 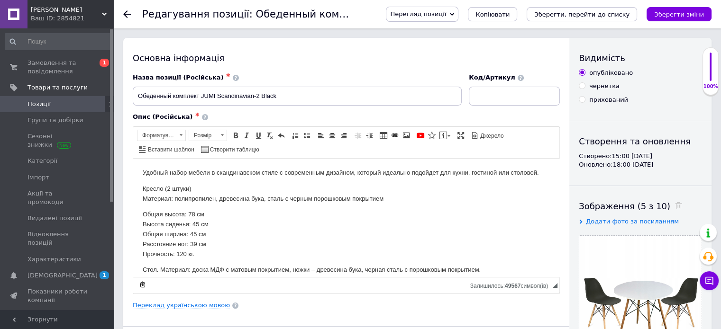 I want to click on p: Кресло (2 штуки) Материал: полипропилен, древесина бука, сталь с черным порошковым покрытием, so click(x=213, y=36).